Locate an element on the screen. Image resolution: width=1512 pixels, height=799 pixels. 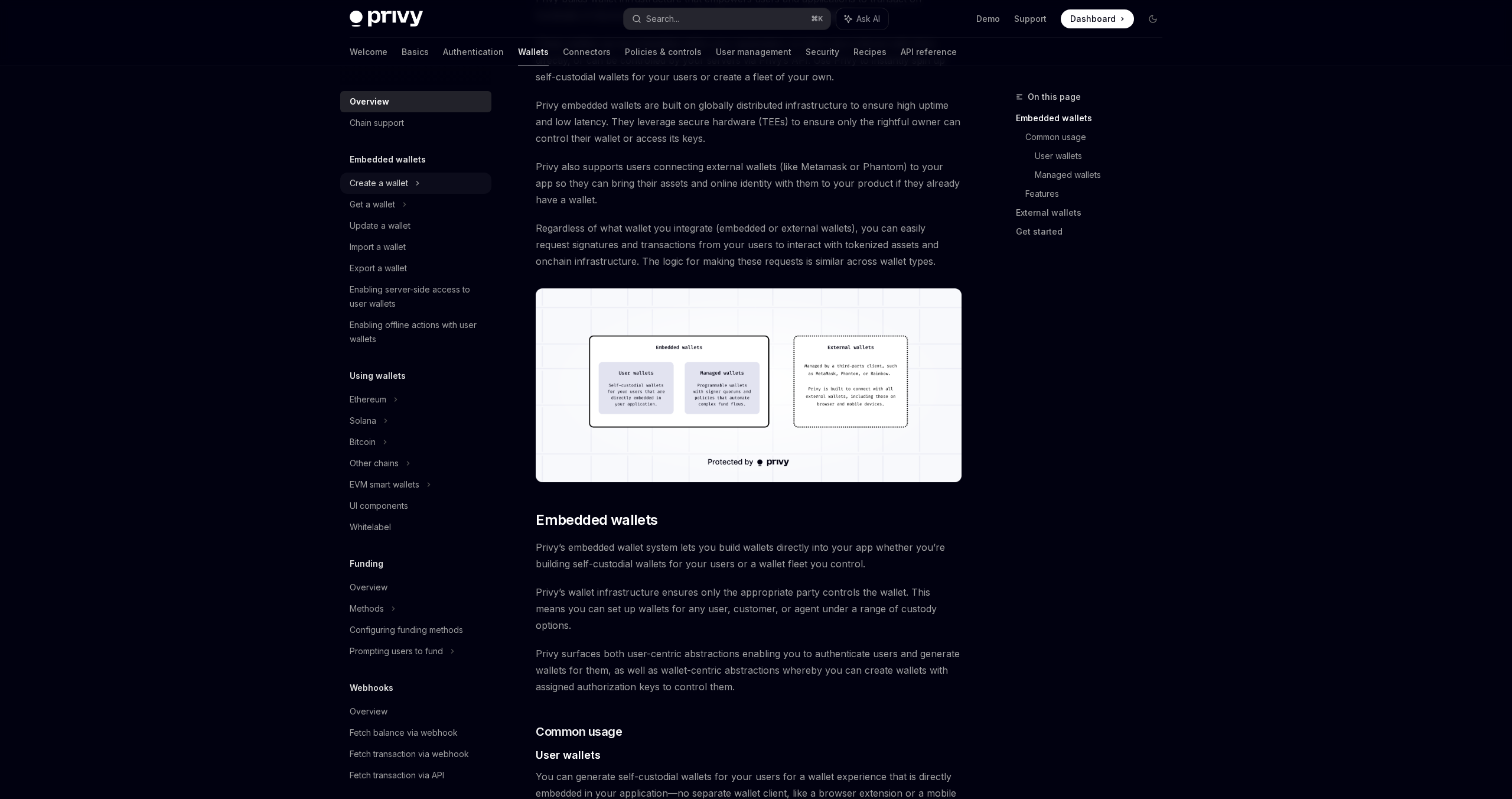
a: Policies & controls is located at coordinates (663, 52).